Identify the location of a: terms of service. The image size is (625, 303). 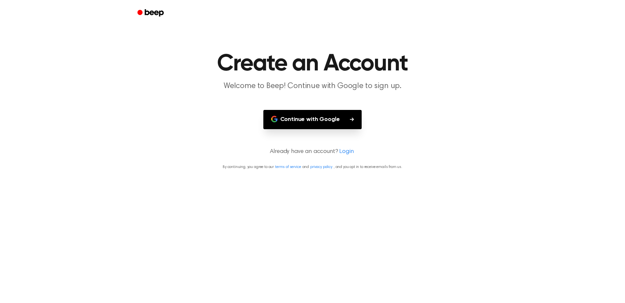
(288, 167).